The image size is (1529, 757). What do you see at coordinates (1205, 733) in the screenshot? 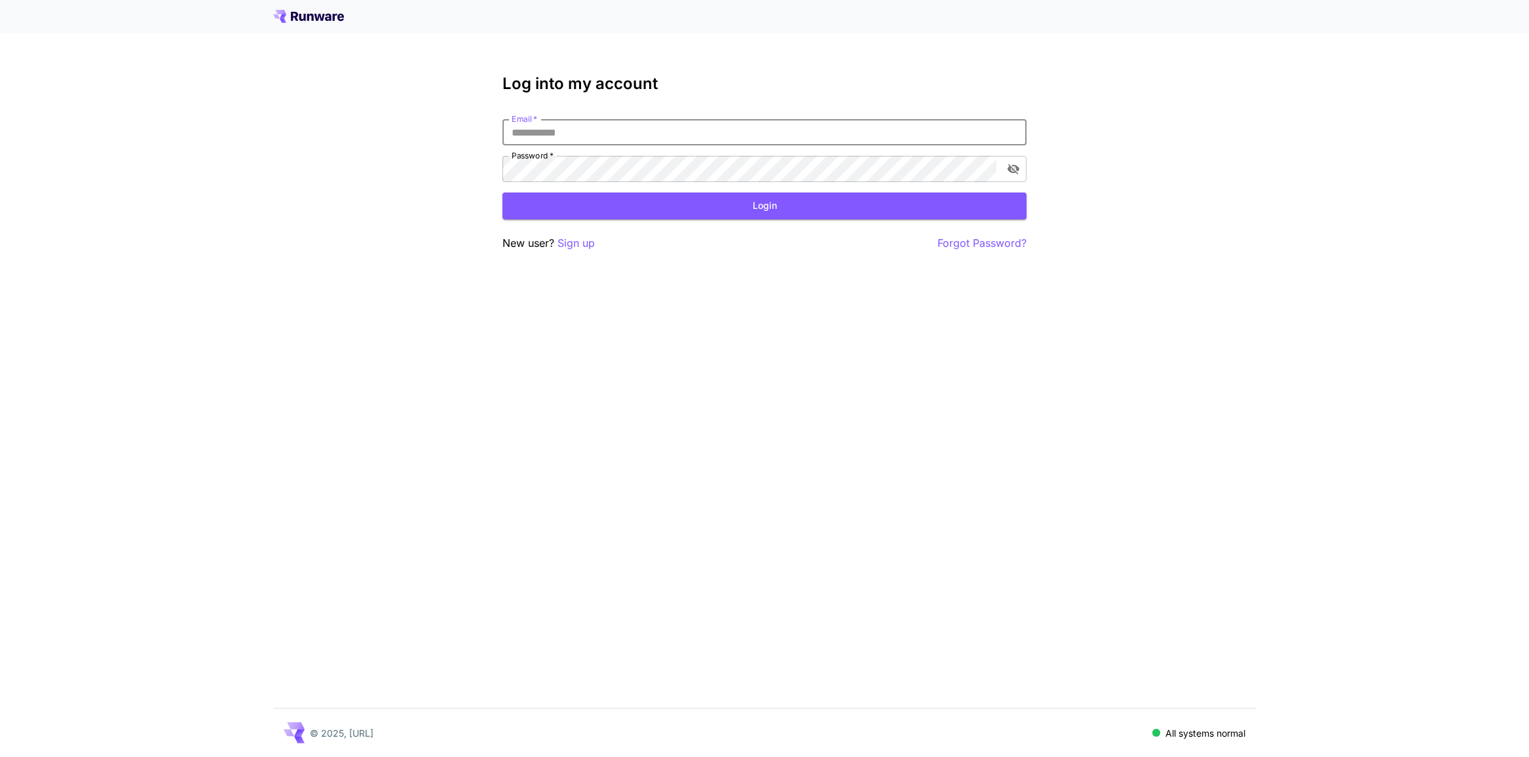
I see `p: All systems normal` at bounding box center [1205, 733].